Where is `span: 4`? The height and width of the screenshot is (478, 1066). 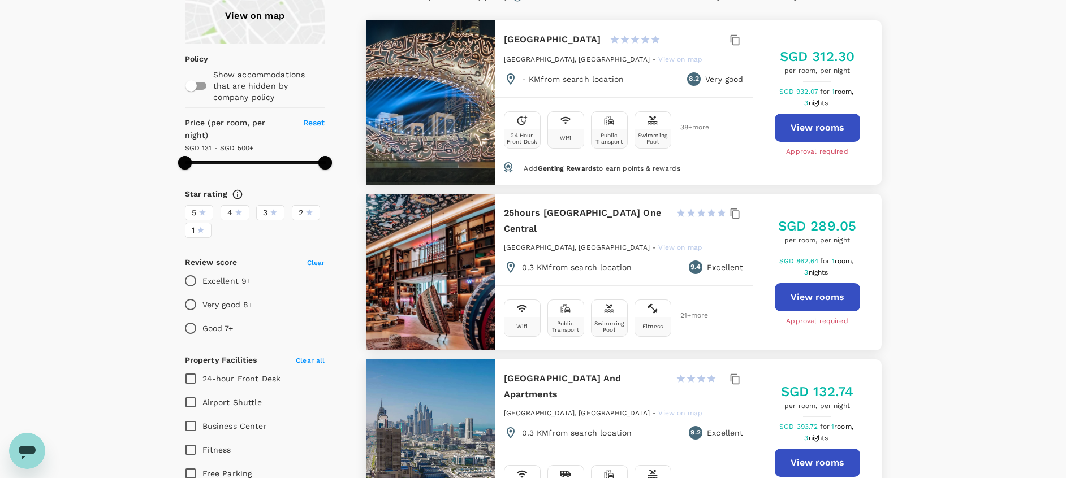
span: 4 is located at coordinates (230, 213).